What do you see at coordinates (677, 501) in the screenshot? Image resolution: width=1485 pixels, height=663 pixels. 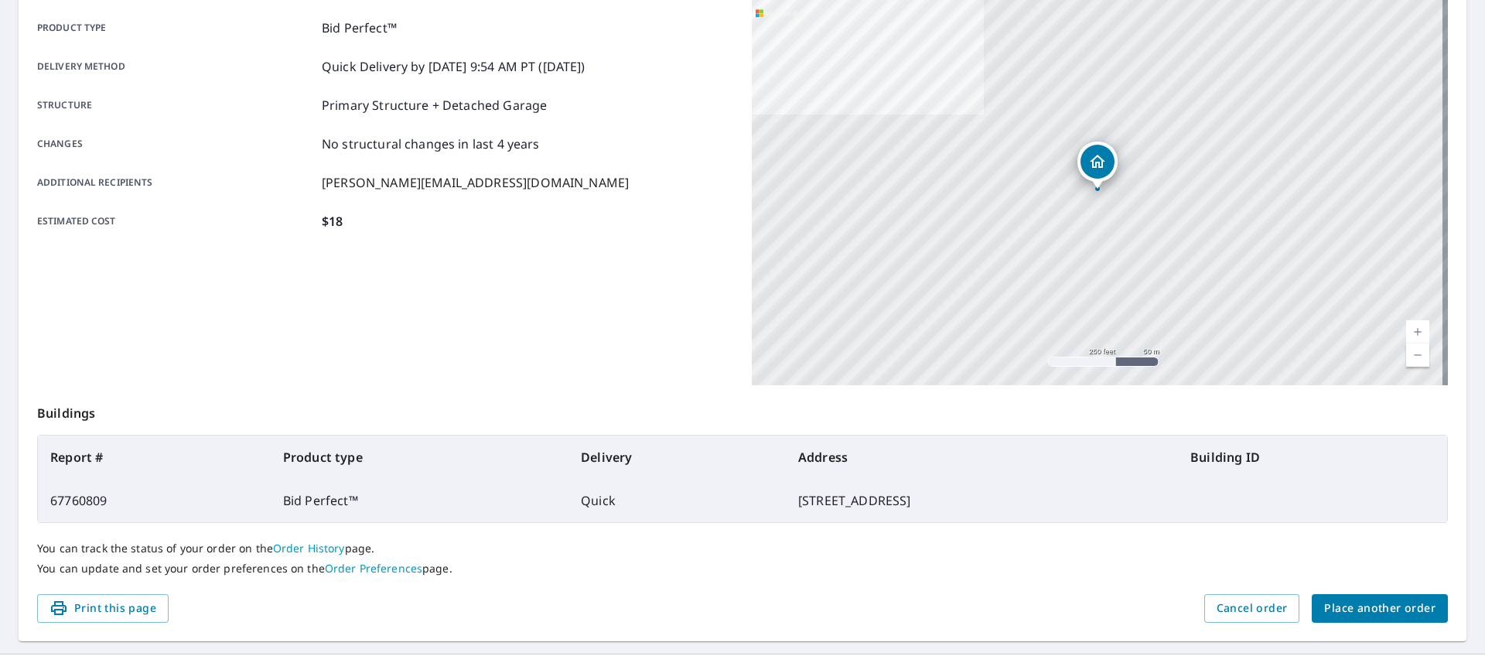 I see `td: Quick` at bounding box center [677, 501].